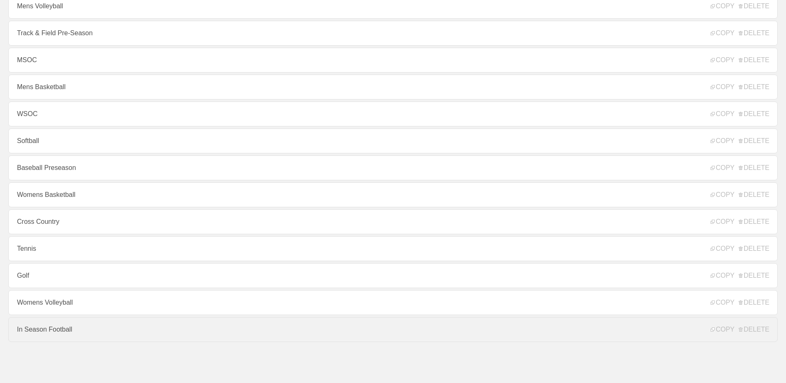 The width and height of the screenshot is (786, 383). I want to click on div: Chat Widget, so click(765, 363).